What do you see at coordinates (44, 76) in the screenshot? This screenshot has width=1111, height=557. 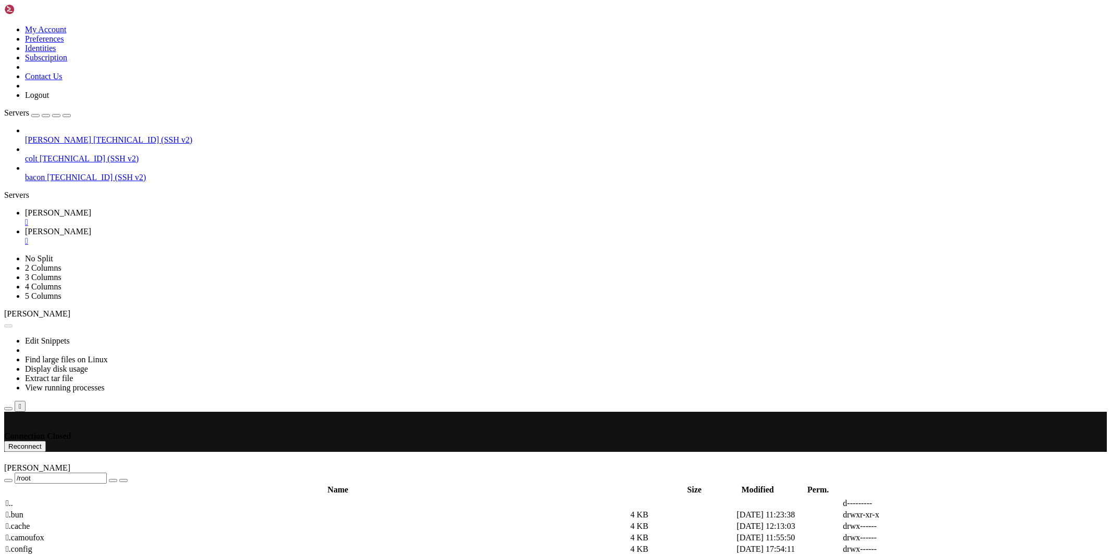 I see `a: Contact Us` at bounding box center [44, 76].